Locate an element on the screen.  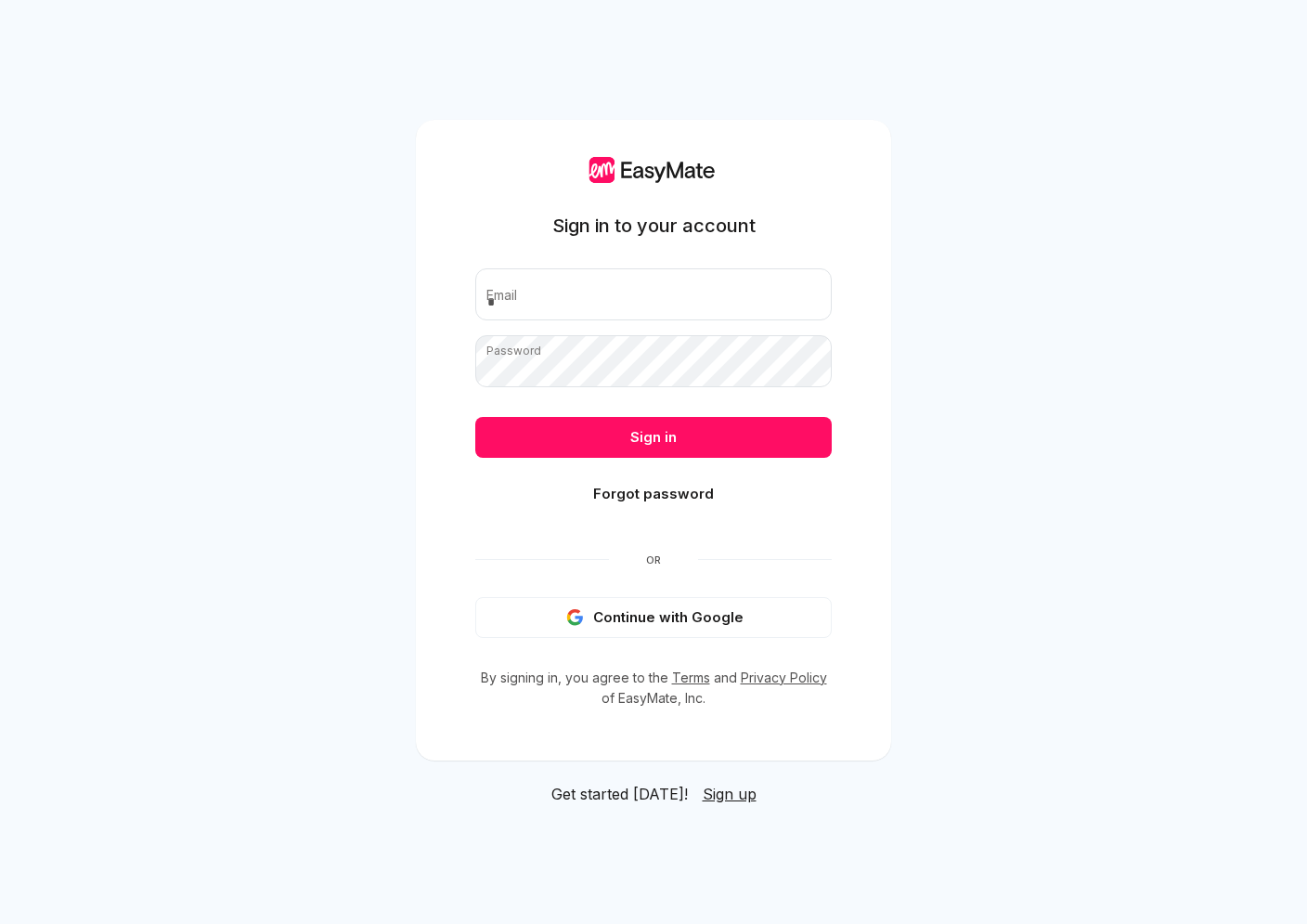
span: Sign up is located at coordinates (730, 794).